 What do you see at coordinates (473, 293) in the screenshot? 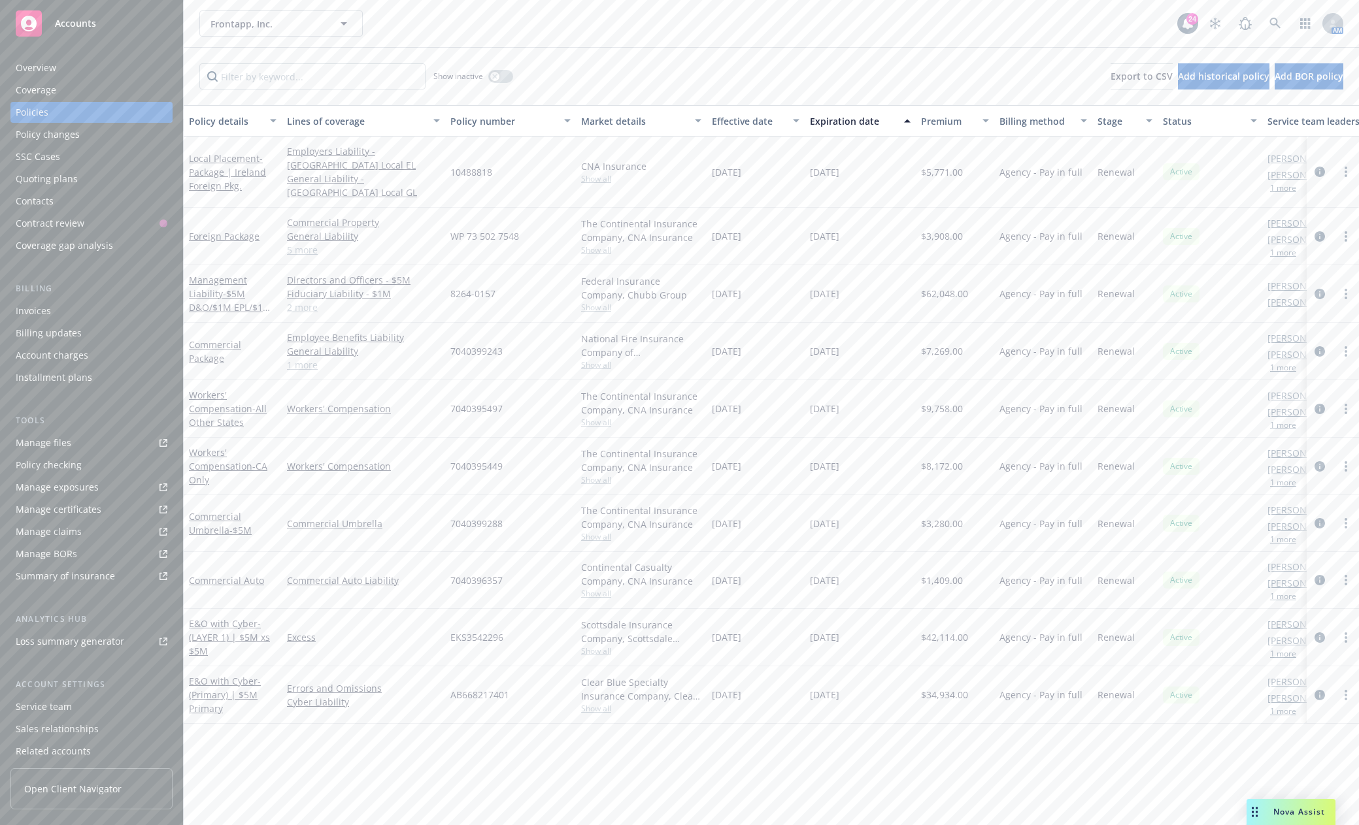
I see `span: 8264-0157` at bounding box center [473, 293].